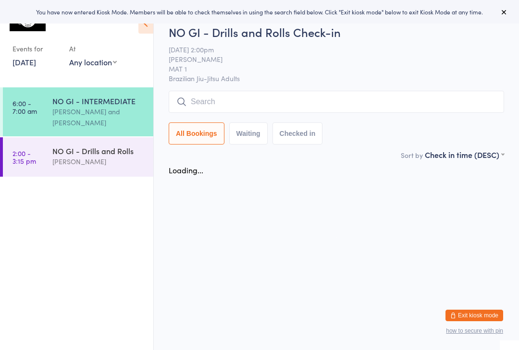 This screenshot has height=350, width=519. What do you see at coordinates (186, 170) in the screenshot?
I see `div: Loading...` at bounding box center [186, 170].